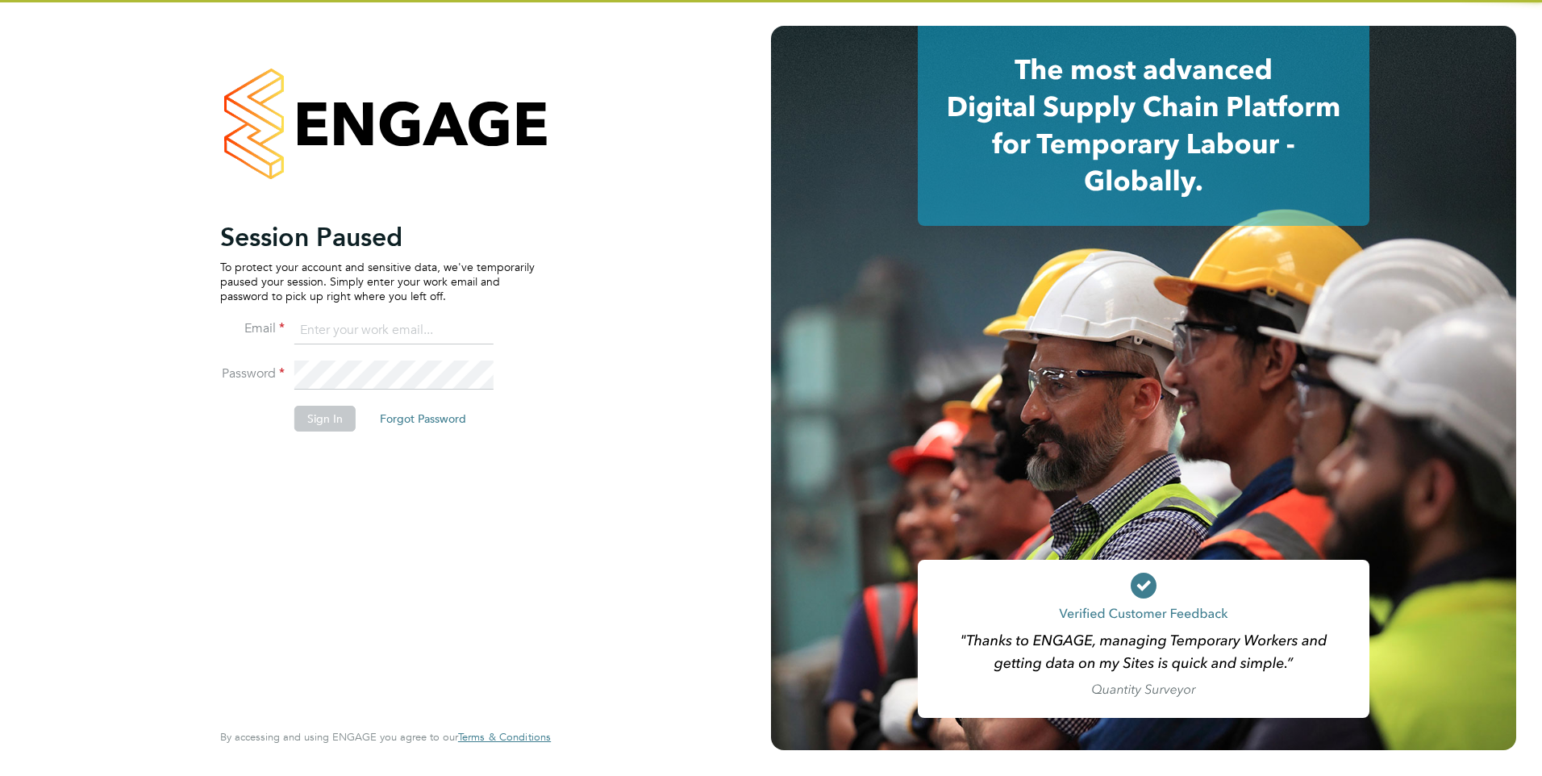 This screenshot has height=776, width=1542. What do you see at coordinates (377, 281) in the screenshot?
I see `p: To protect your account and sensitive data, we've temporarily paused your session. Simply enter y...` at bounding box center [377, 281].